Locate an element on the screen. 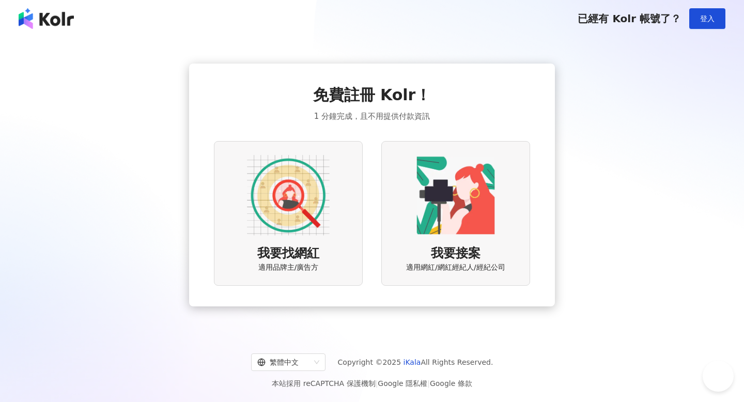 The width and height of the screenshot is (744, 402). span: 適用網紅/網紅經紀人/經紀公司 is located at coordinates (455, 268).